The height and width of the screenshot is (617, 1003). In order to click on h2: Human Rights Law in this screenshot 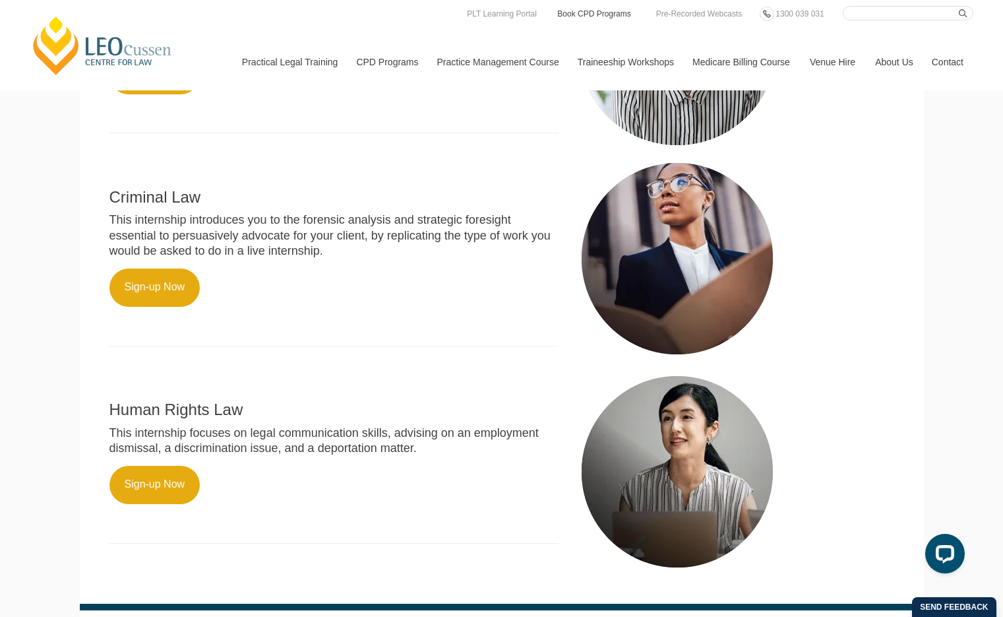, I will do `click(334, 410)`.